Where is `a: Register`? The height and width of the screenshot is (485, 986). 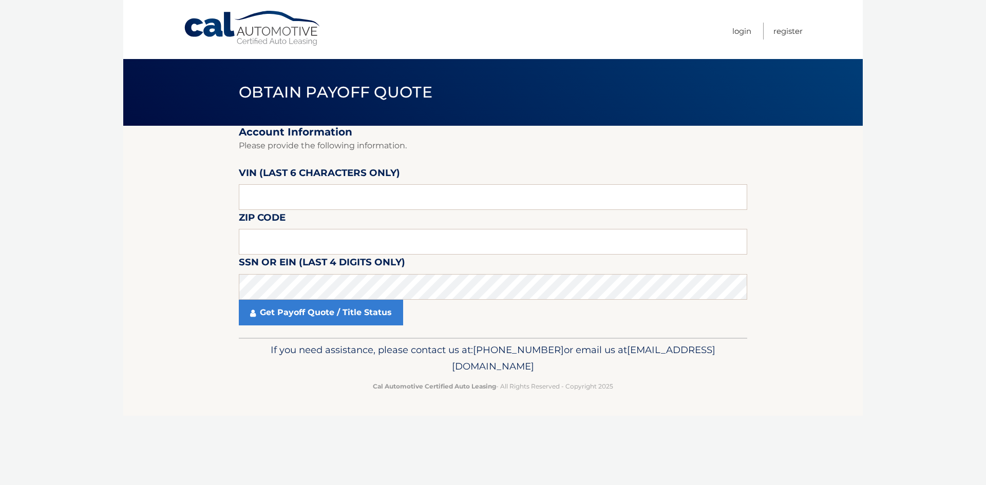
a: Register is located at coordinates (787, 31).